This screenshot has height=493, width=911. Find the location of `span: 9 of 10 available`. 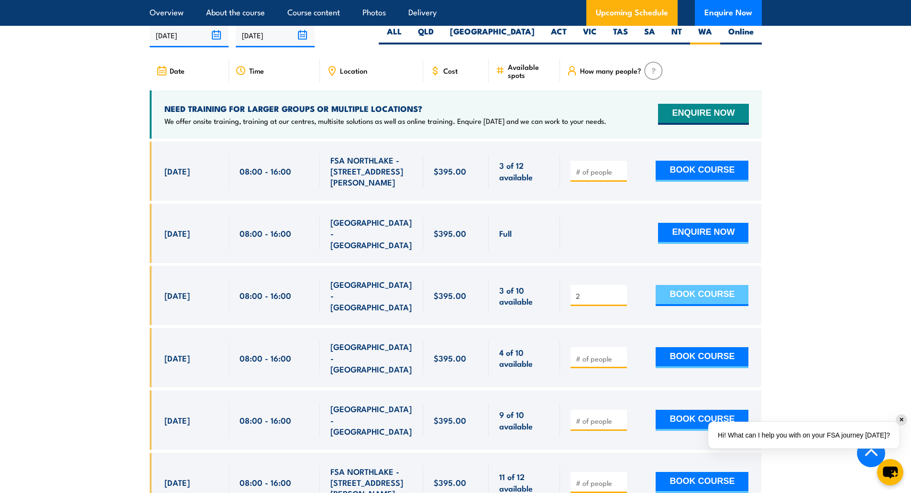

span: 9 of 10 available is located at coordinates (524, 420).